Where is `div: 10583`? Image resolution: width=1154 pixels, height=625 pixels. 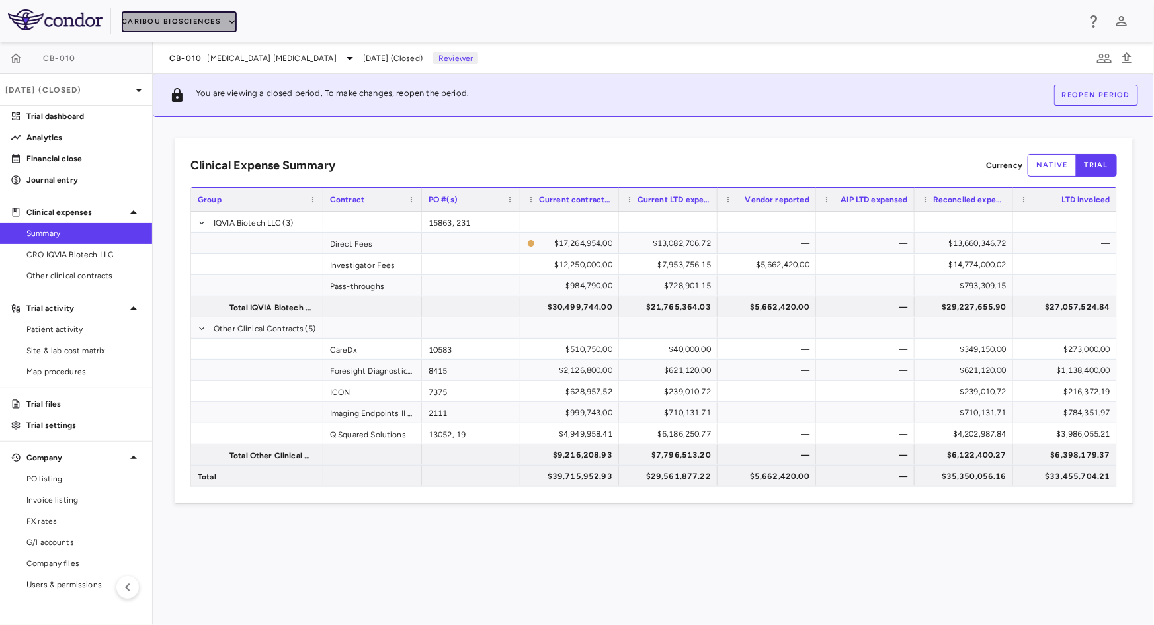 div: 10583 is located at coordinates (471, 349).